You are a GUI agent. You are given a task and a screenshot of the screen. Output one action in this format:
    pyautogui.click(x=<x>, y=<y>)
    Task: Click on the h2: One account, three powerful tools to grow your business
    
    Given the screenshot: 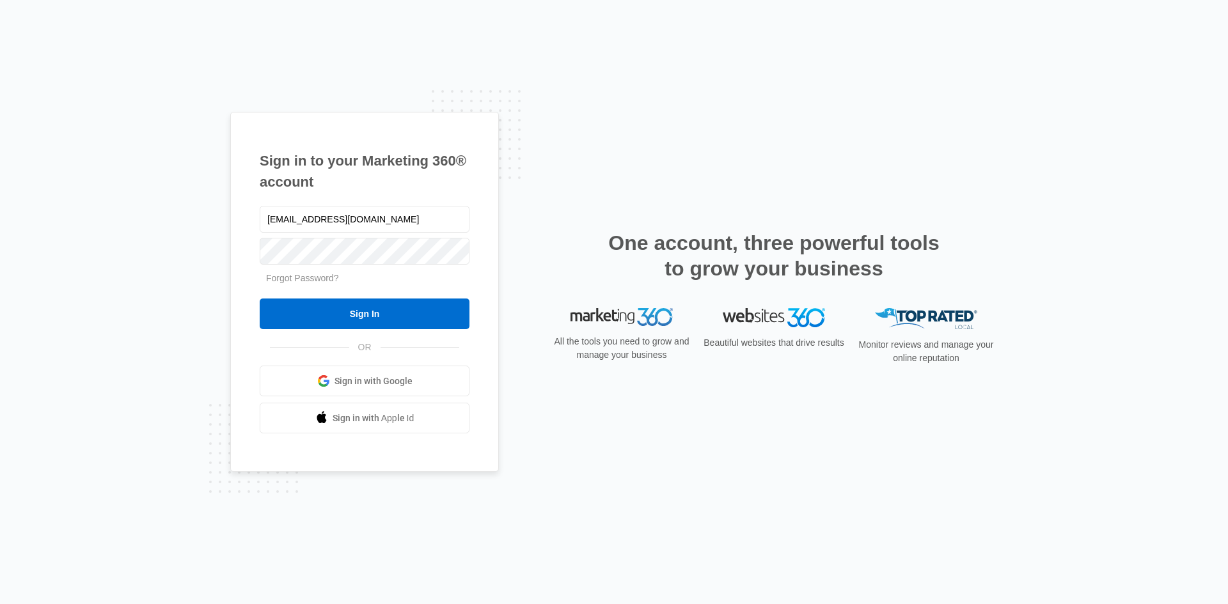 What is the action you would take?
    pyautogui.click(x=774, y=256)
    